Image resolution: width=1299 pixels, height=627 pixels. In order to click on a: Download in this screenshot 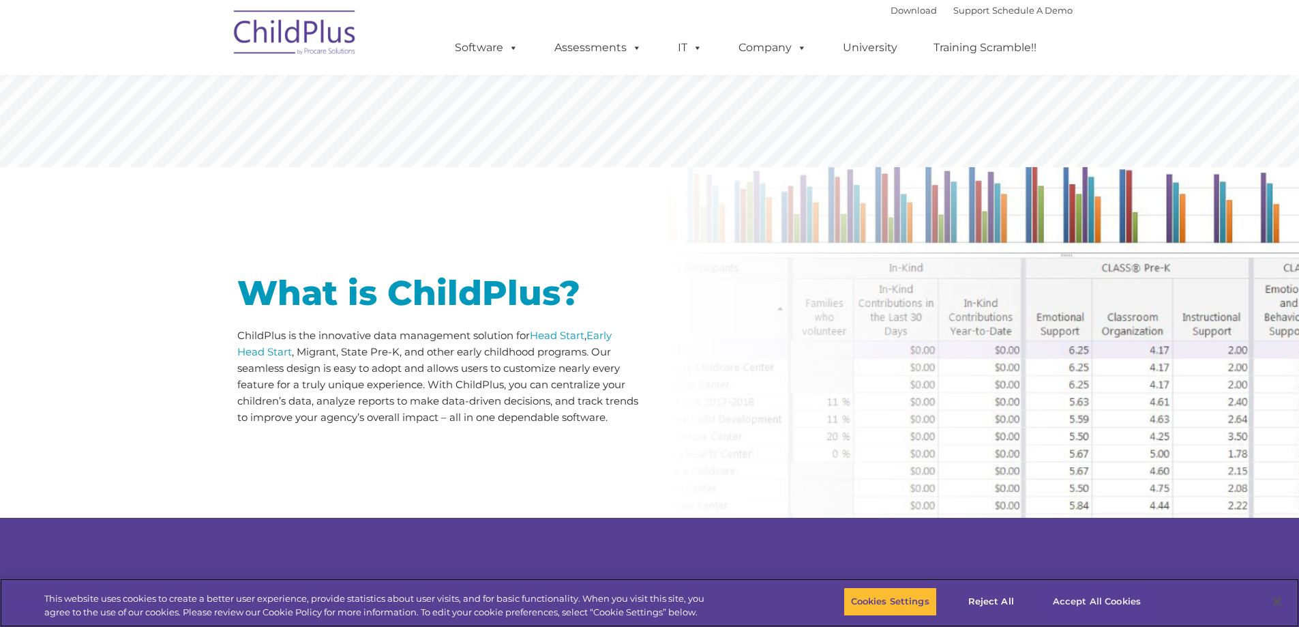, I will do `click(914, 10)`.